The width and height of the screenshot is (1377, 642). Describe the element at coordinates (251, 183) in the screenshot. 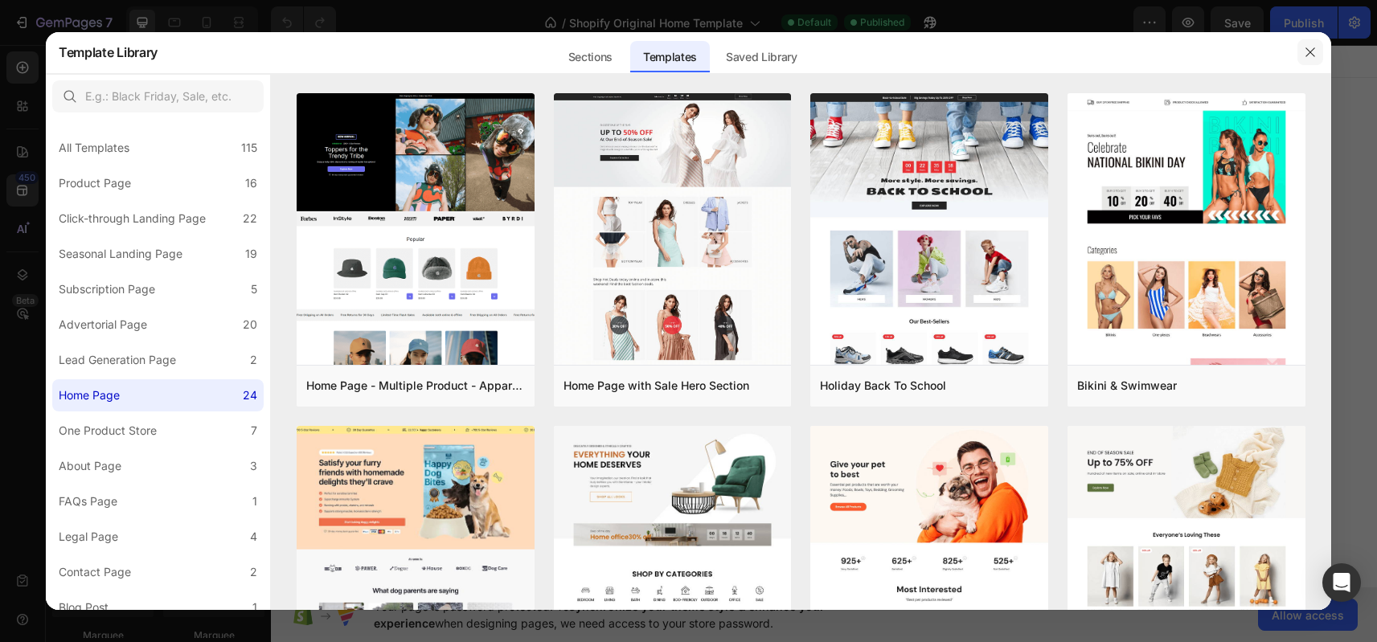

I see `div: 16` at that location.